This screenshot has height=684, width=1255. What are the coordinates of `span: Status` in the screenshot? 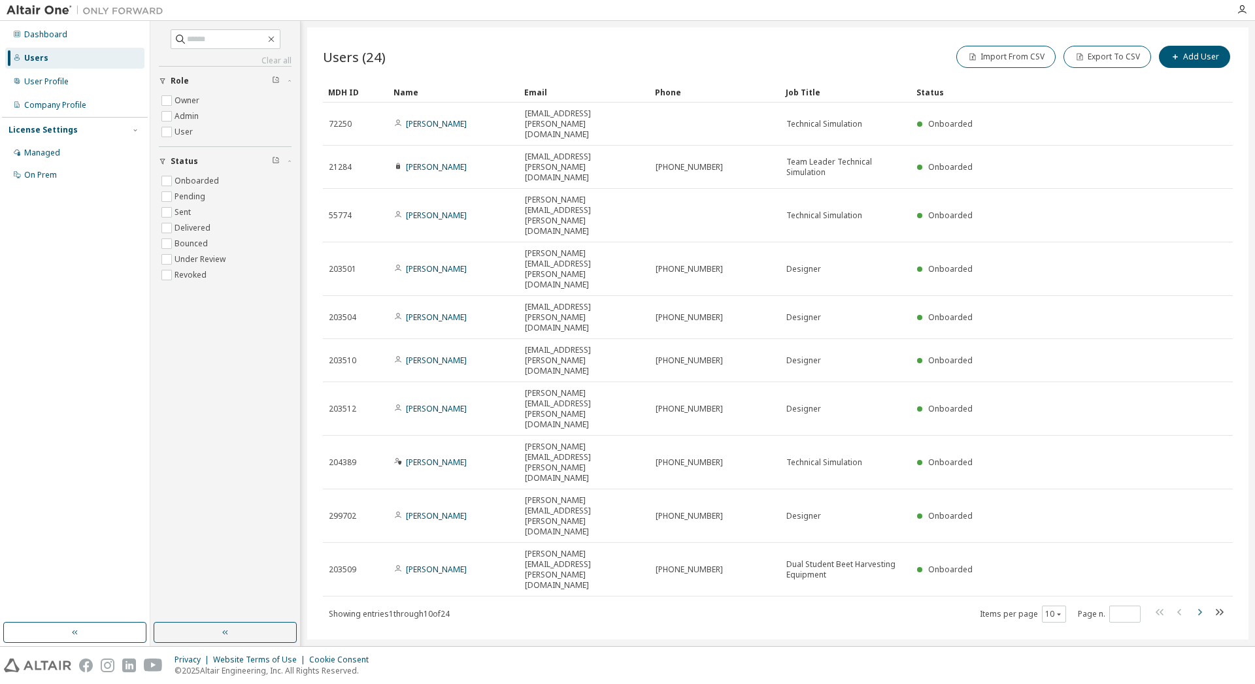 It's located at (184, 161).